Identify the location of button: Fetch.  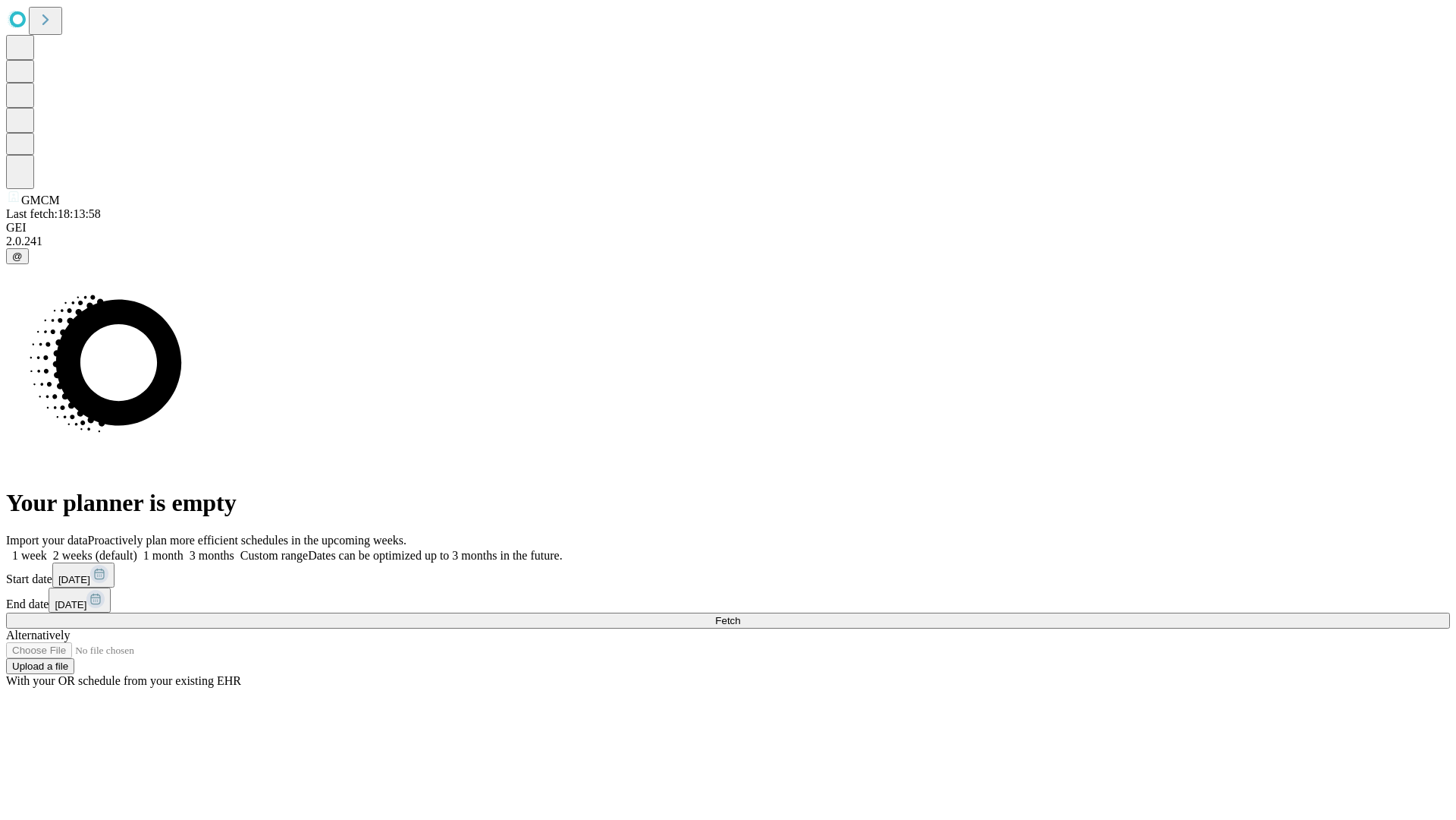
(728, 620).